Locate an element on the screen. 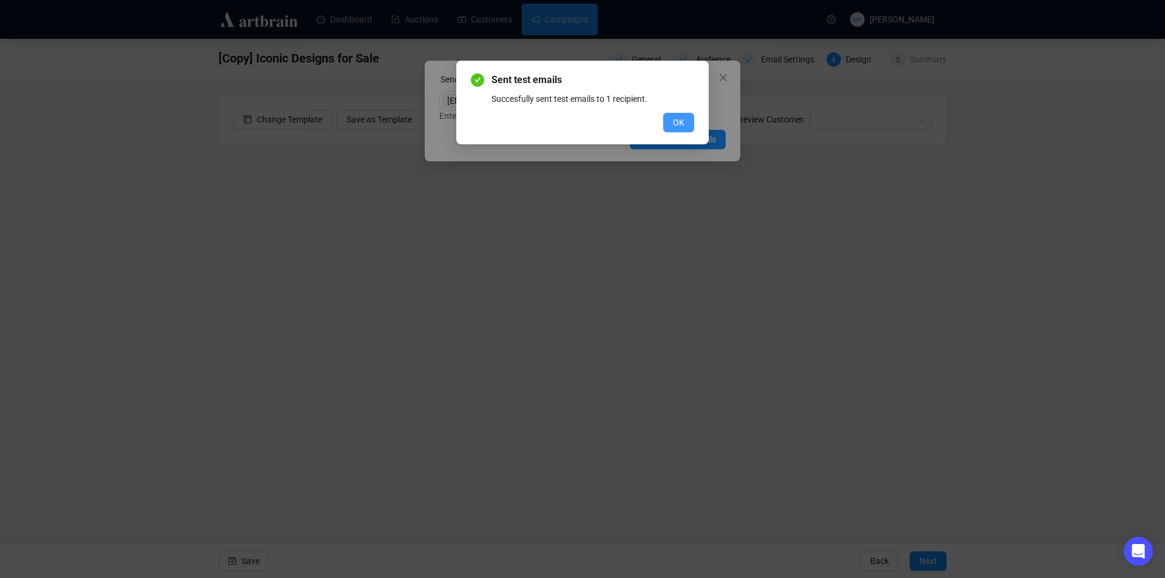 The height and width of the screenshot is (578, 1165). span: OK is located at coordinates (679, 123).